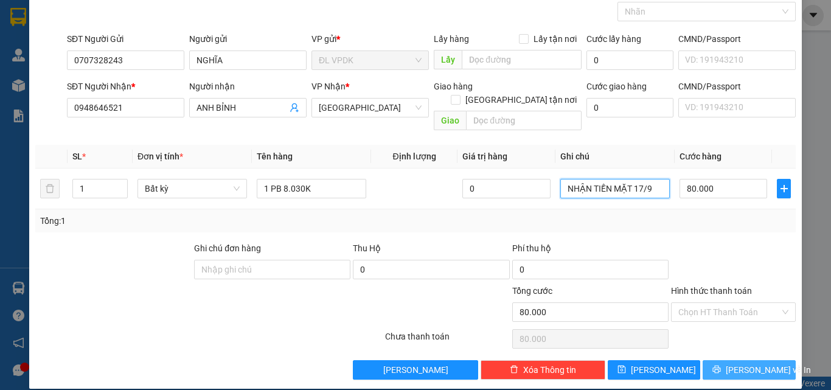  I want to click on label: Hình thức thanh toán, so click(711, 291).